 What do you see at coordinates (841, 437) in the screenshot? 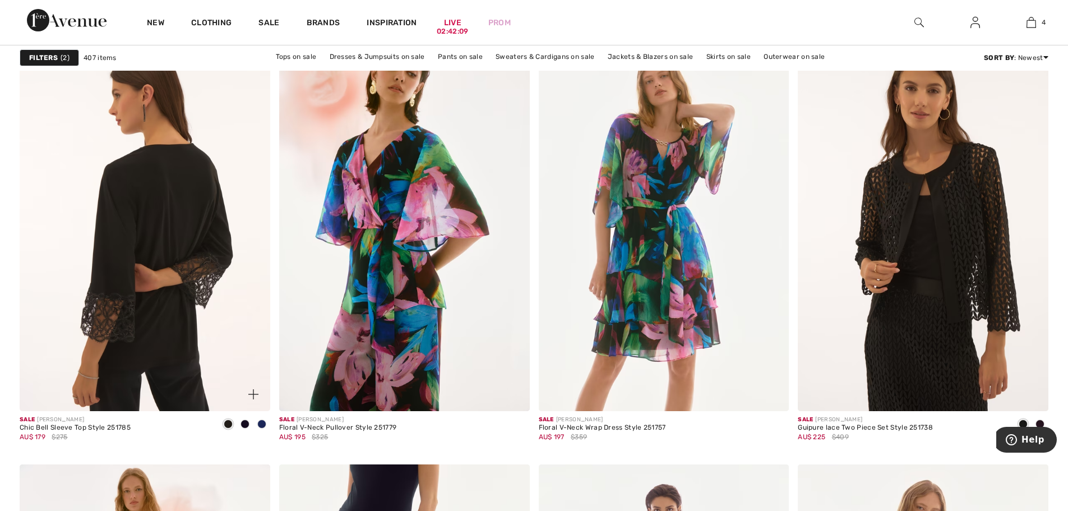
I see `span: $409` at bounding box center [841, 437].